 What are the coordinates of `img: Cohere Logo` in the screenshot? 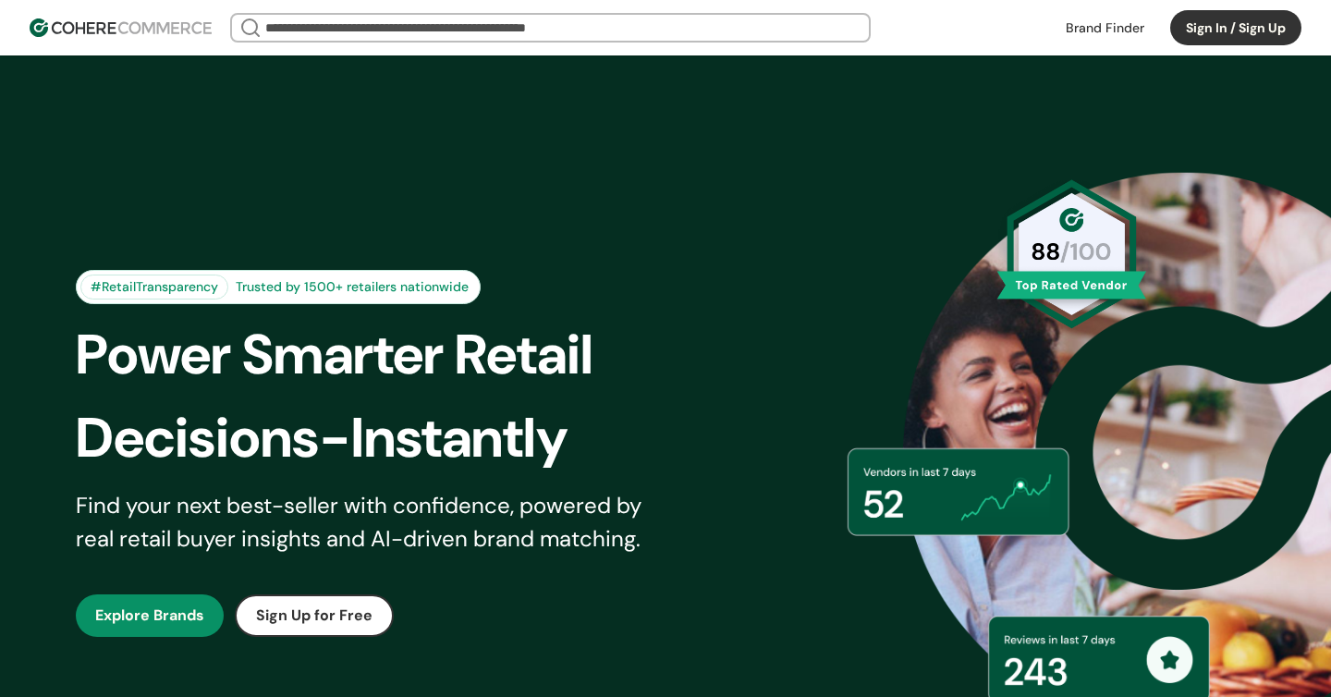 It's located at (120, 28).